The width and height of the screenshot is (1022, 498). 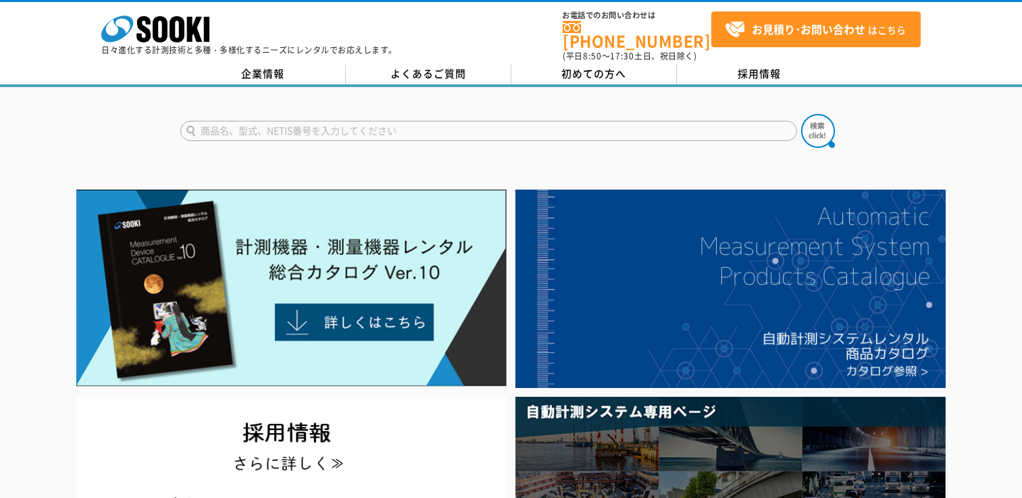 What do you see at coordinates (816, 29) in the screenshot?
I see `a: お見積り･お問い合わせはこちら` at bounding box center [816, 29].